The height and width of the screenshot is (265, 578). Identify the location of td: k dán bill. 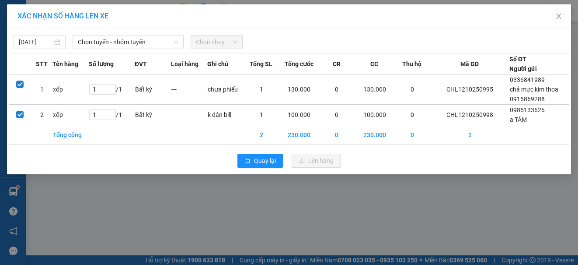
(225, 115).